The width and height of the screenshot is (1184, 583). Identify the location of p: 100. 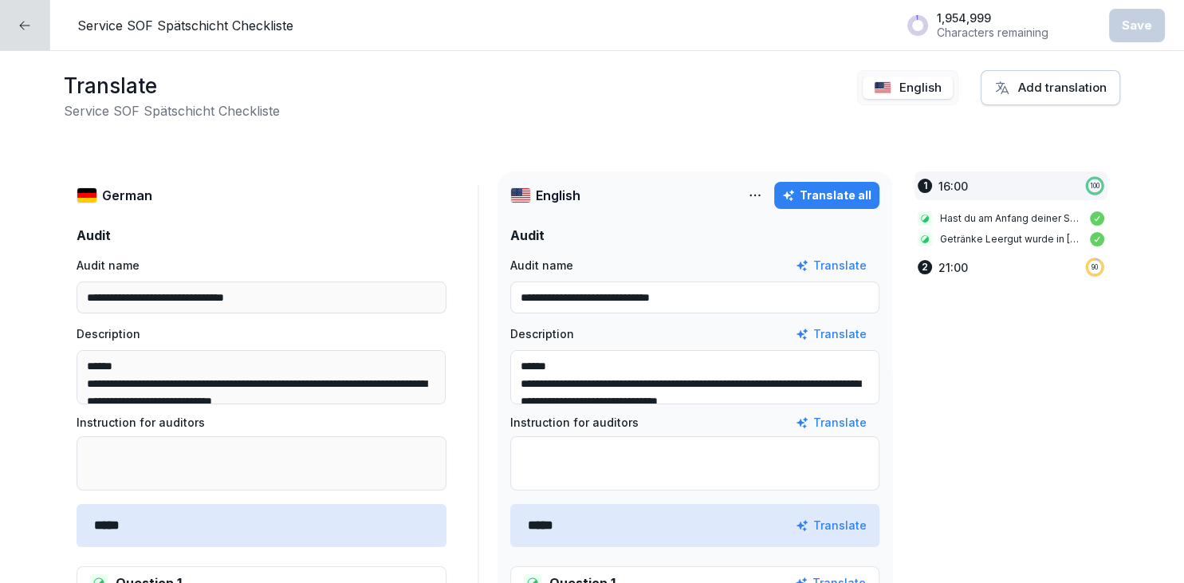
(1095, 186).